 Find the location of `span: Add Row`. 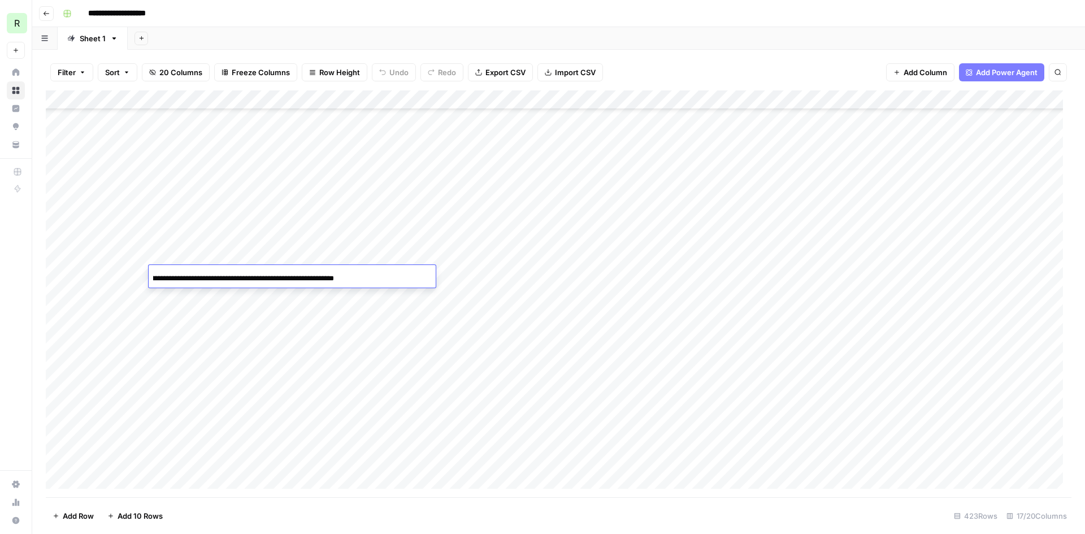

span: Add Row is located at coordinates (78, 516).